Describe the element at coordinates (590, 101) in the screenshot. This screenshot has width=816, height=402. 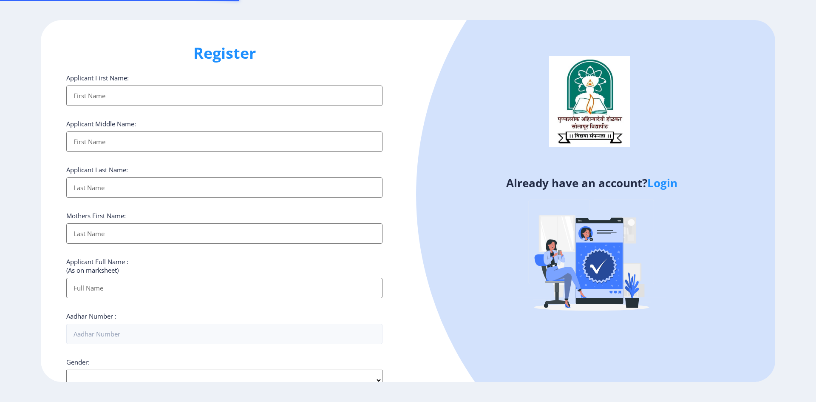
I see `img: logo` at that location.